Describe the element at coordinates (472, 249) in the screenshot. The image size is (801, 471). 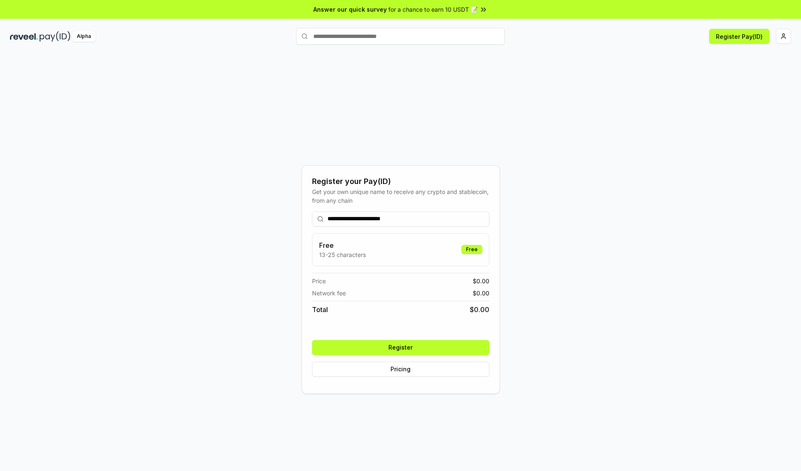
I see `div: Free` at that location.